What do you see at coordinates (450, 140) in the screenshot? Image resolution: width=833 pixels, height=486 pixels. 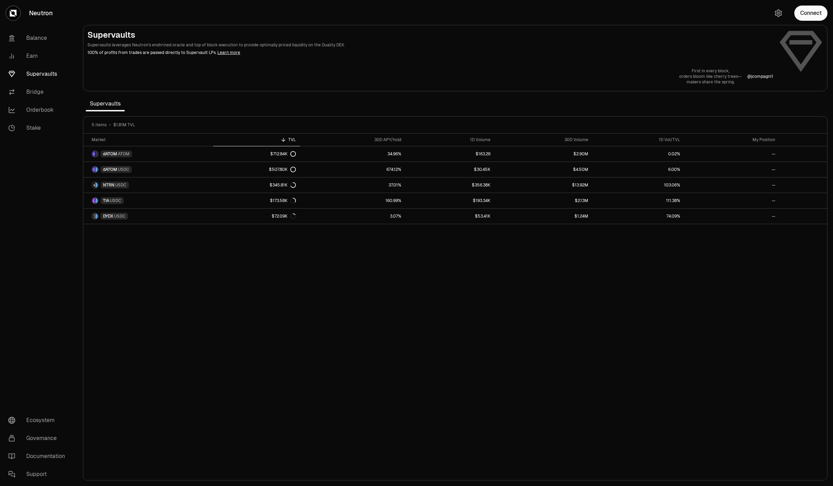 I see `div: 1D Volume` at bounding box center [450, 140].